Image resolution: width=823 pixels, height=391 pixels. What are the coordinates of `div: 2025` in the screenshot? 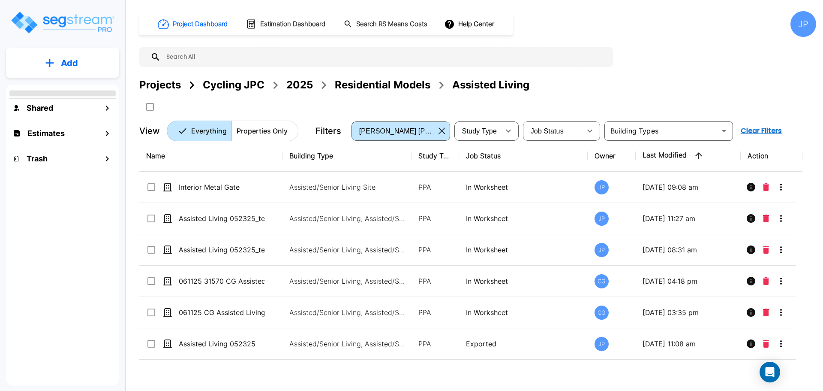 It's located at (300, 85).